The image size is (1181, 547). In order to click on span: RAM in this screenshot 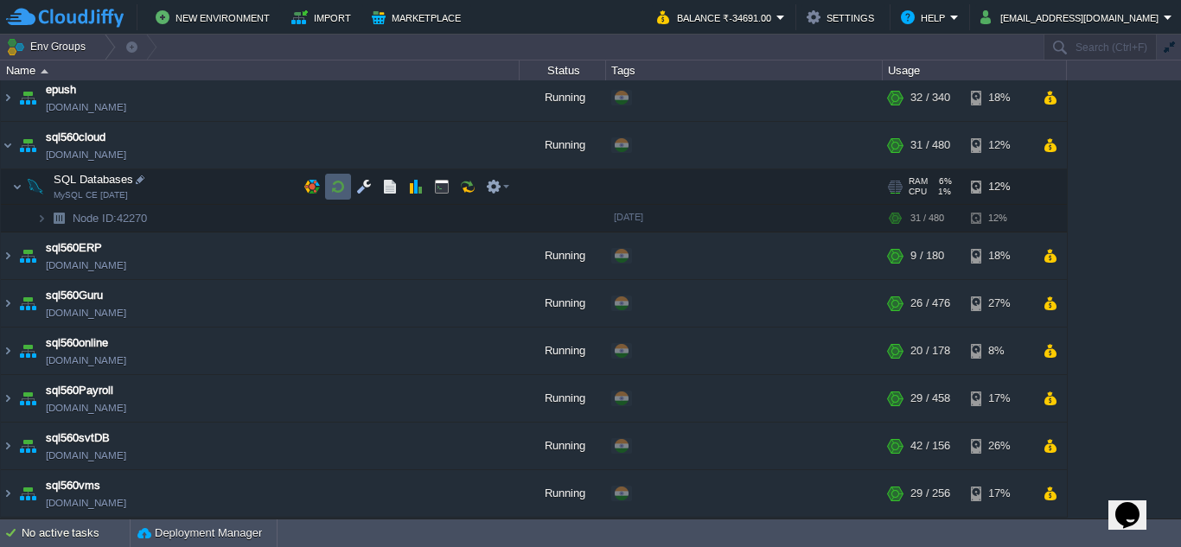, I will do `click(918, 182)`.